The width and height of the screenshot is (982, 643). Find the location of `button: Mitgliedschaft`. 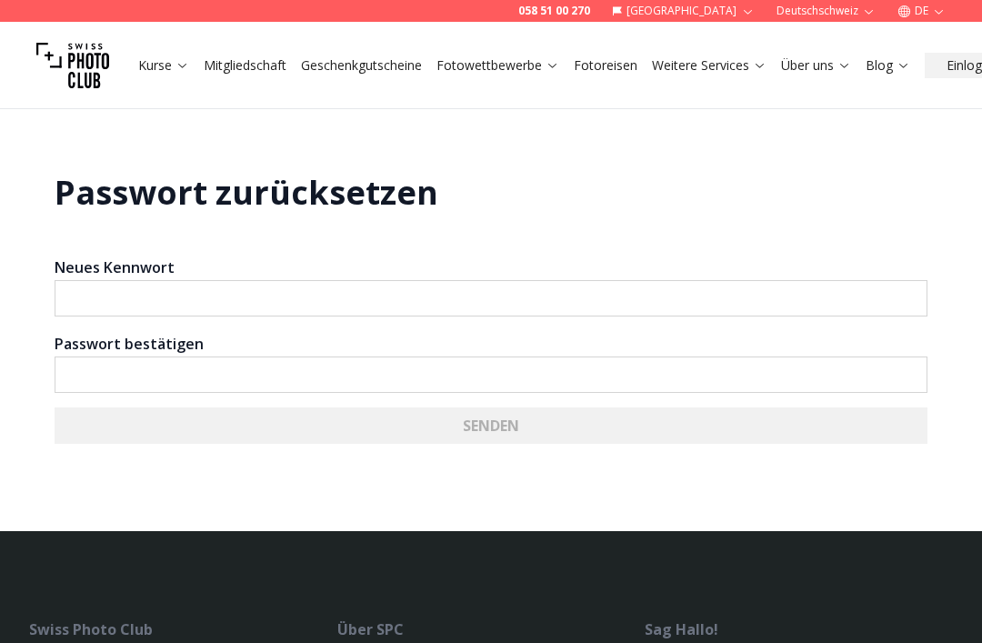

button: Mitgliedschaft is located at coordinates (245, 65).